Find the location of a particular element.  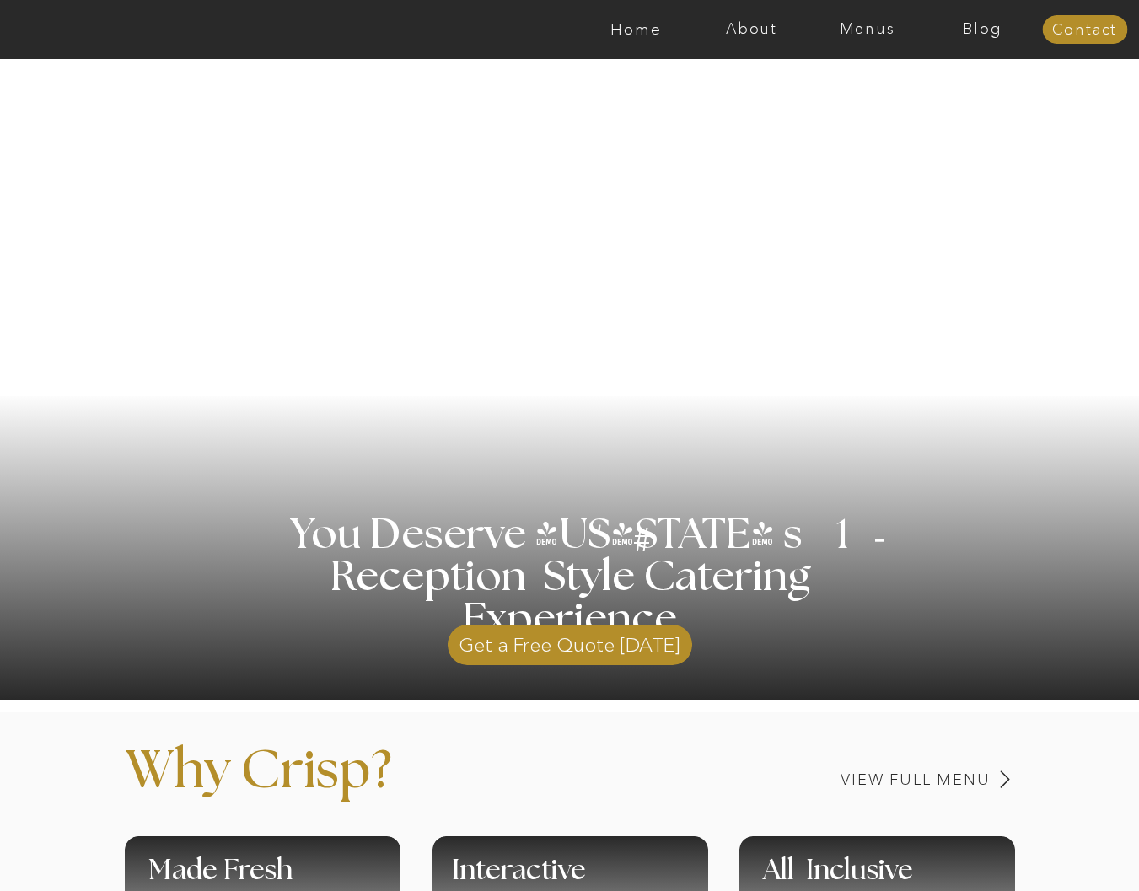

h3: View Full Menu is located at coordinates (856, 780).